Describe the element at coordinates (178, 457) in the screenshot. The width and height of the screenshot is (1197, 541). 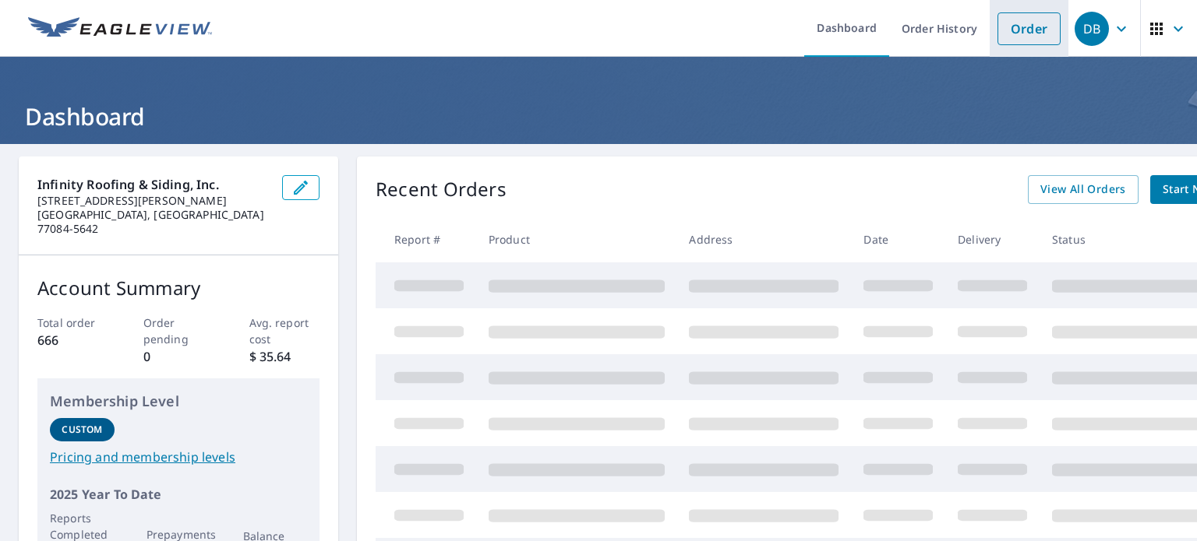
I see `a: Pricing and membership levels` at that location.